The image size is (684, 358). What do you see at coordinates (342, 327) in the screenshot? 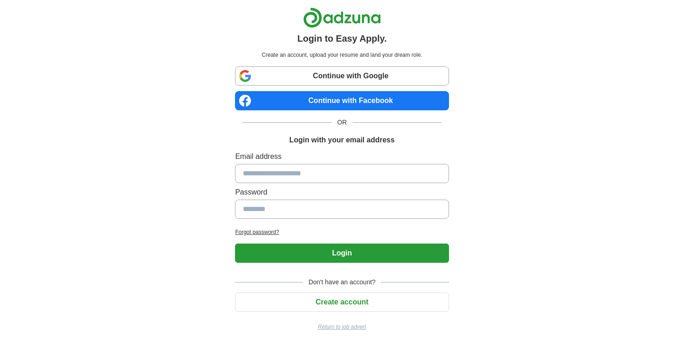
I see `p: Return to job advert` at bounding box center [342, 327].